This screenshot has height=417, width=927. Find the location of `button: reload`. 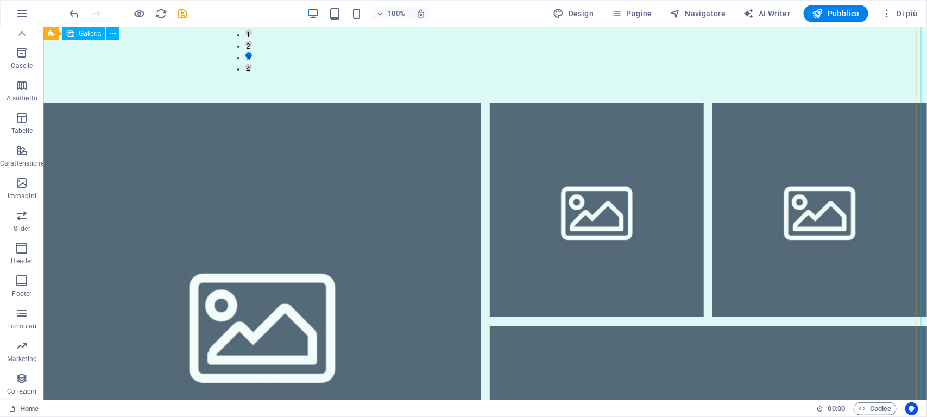

button: reload is located at coordinates (161, 14).